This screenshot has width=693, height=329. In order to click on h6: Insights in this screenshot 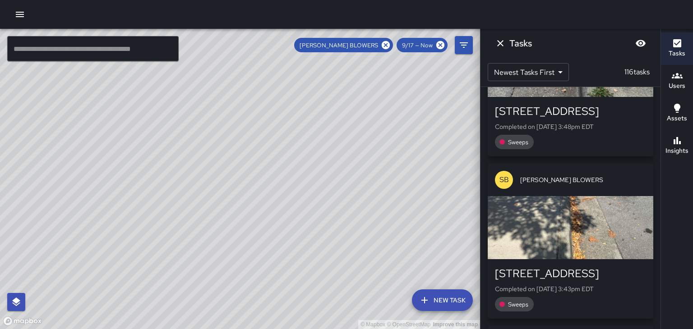, I will do `click(677, 151)`.